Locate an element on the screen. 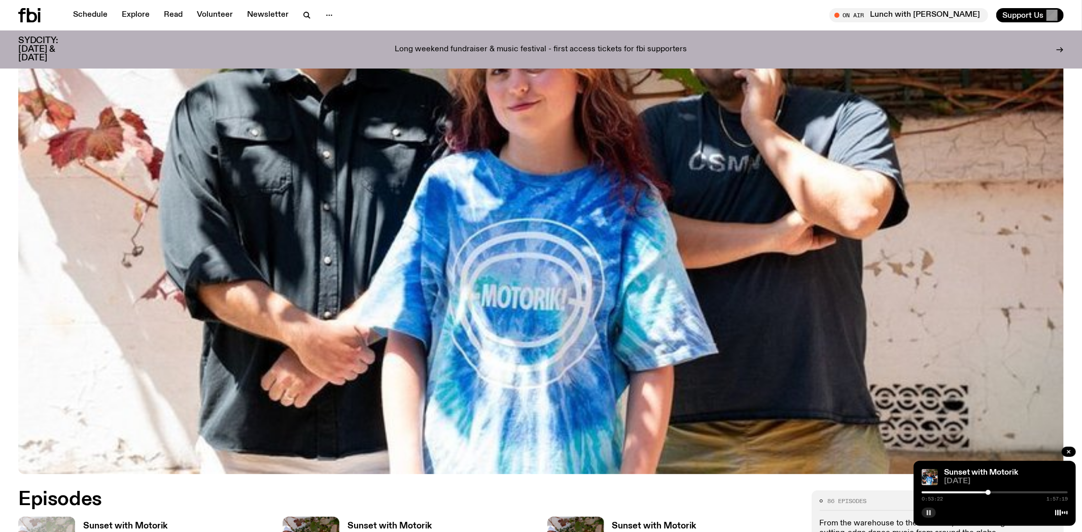  a: Newsletter is located at coordinates (268, 15).